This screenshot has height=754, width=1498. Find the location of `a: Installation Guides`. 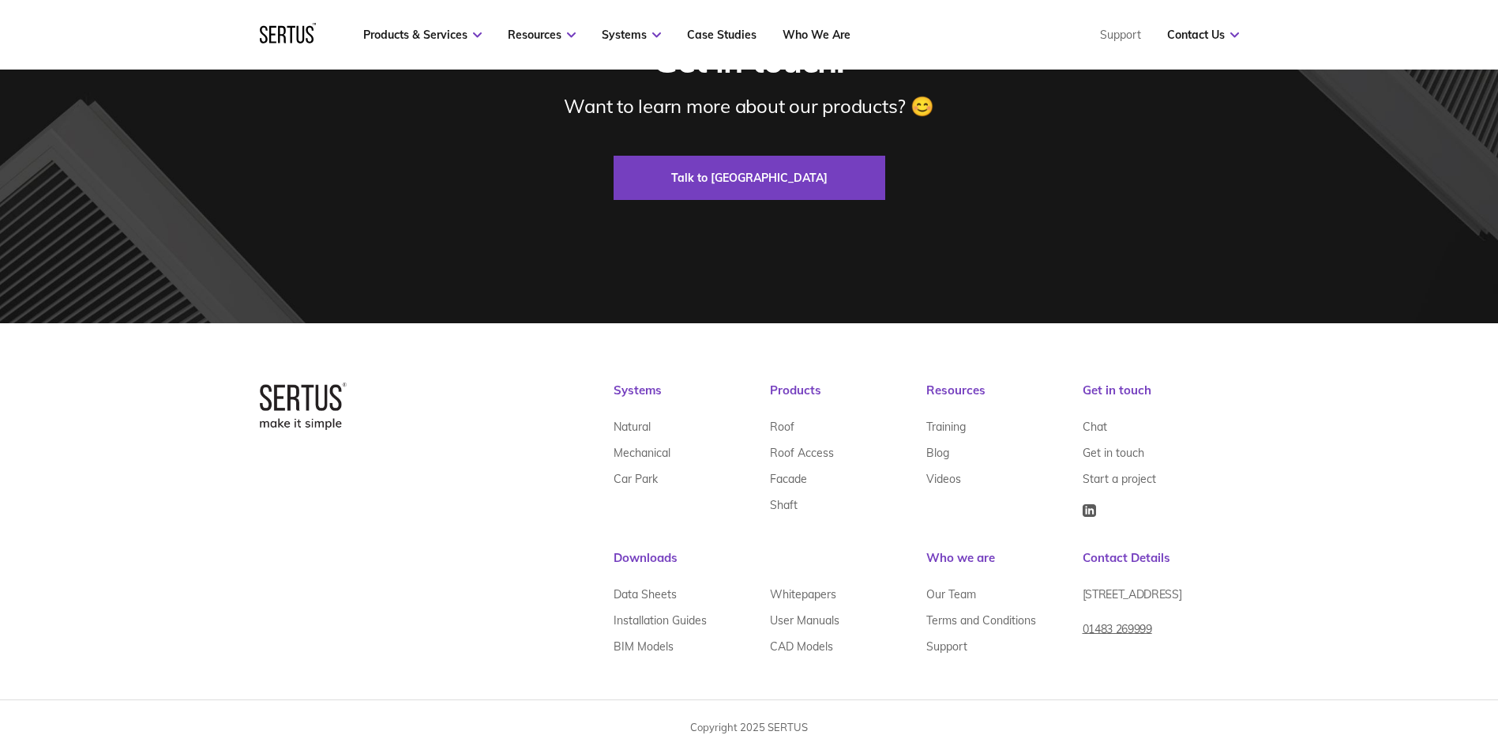

a: Installation Guides is located at coordinates (660, 620).